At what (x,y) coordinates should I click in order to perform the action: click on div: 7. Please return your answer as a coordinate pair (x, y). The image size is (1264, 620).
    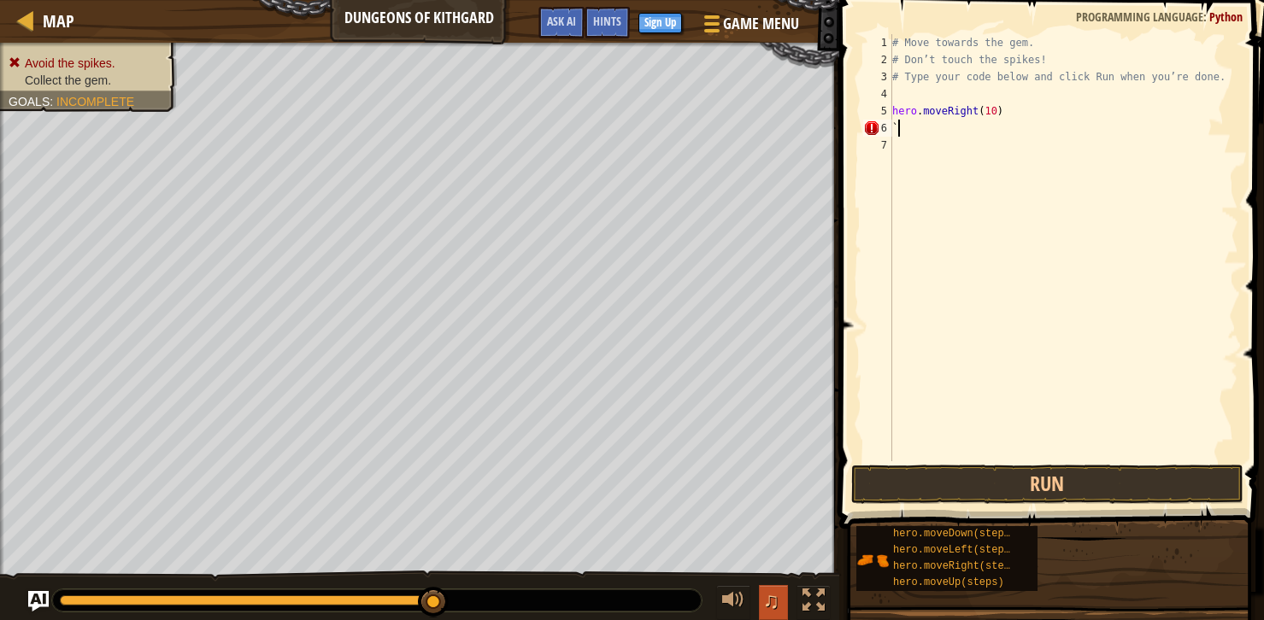
    Looking at the image, I should click on (878, 145).